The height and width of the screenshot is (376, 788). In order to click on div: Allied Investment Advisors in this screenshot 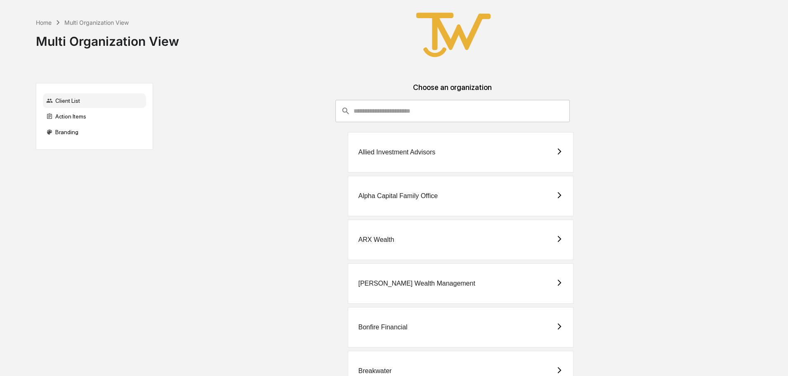, I will do `click(396, 152)`.